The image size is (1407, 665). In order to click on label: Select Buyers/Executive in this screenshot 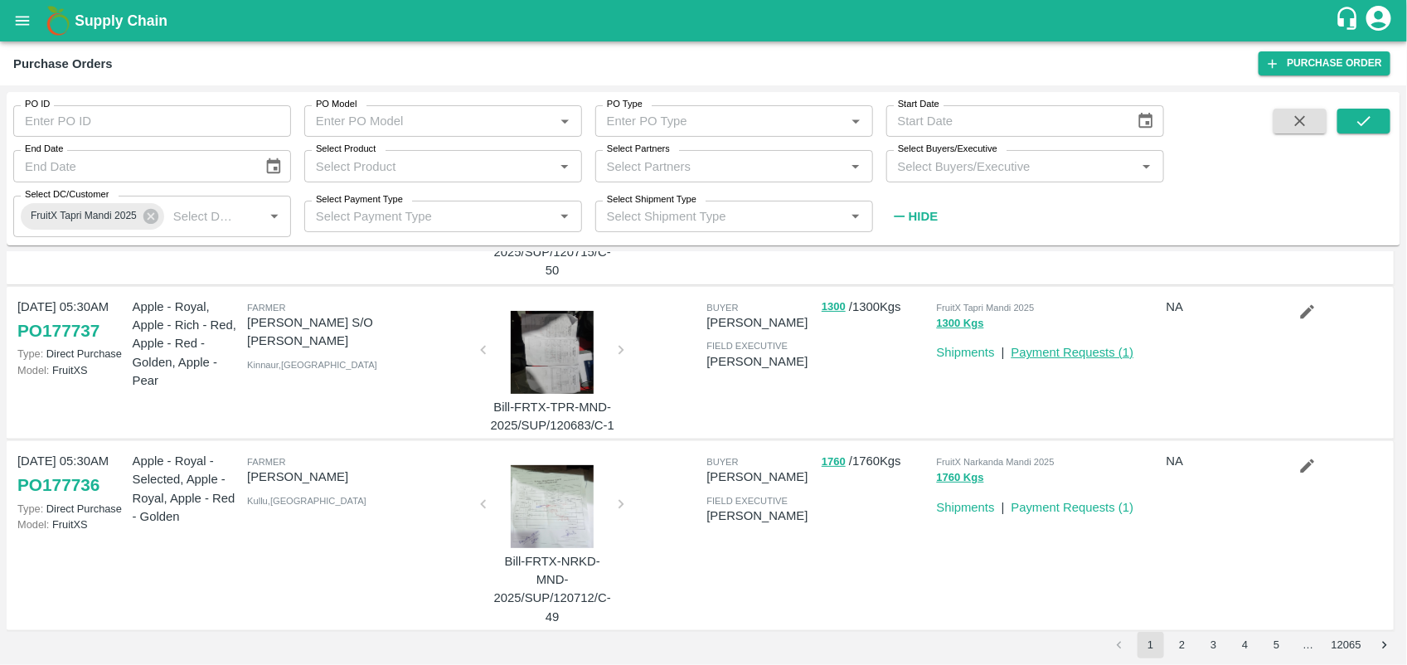, I will do `click(948, 149)`.